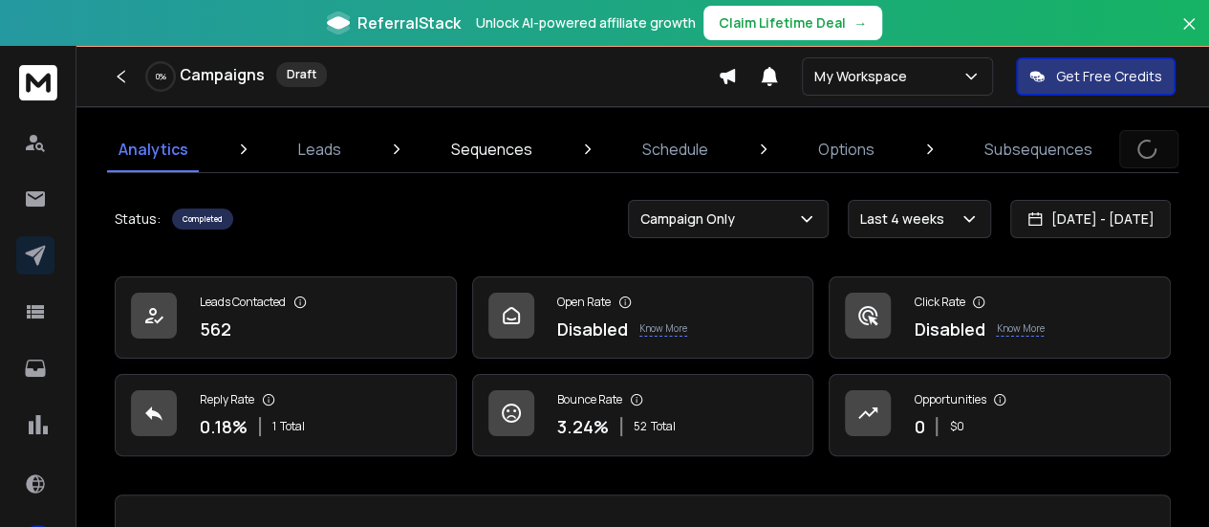 The width and height of the screenshot is (1209, 527). I want to click on p: Last 4 weeks, so click(906, 219).